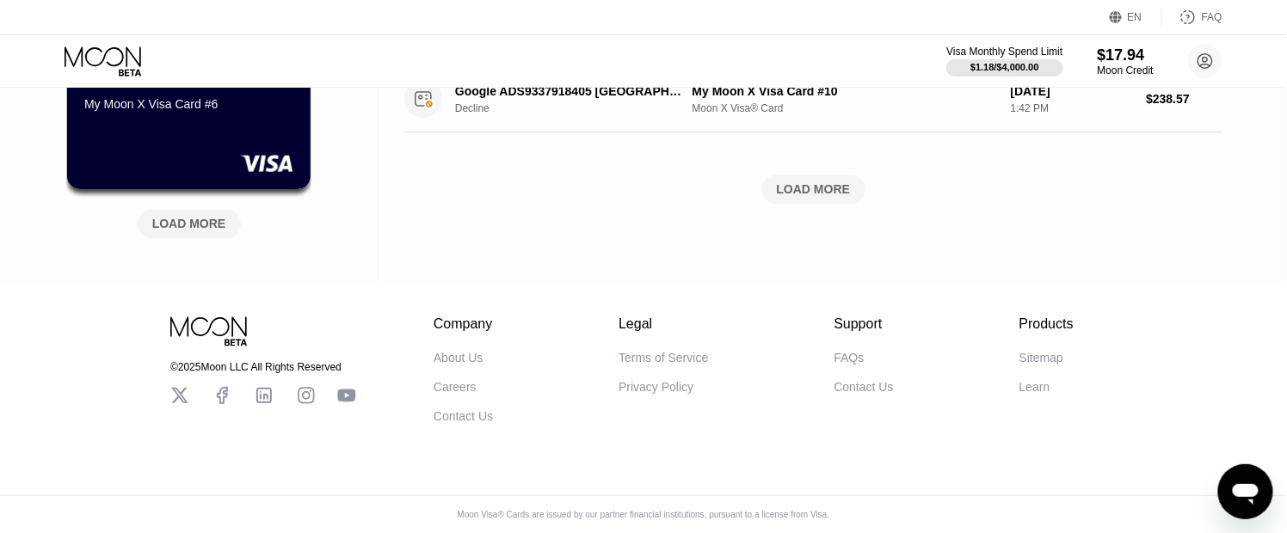 This screenshot has width=1287, height=533. Describe the element at coordinates (1046, 324) in the screenshot. I see `div: Products` at that location.